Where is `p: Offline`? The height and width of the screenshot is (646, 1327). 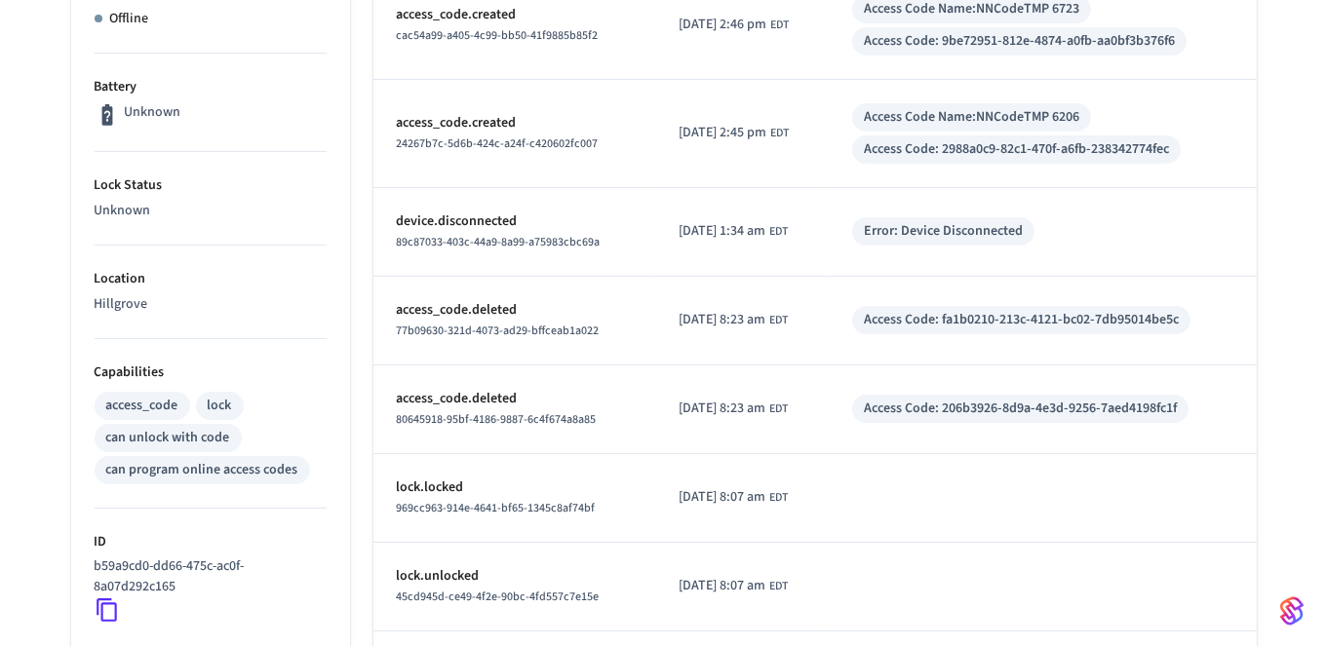 p: Offline is located at coordinates (130, 19).